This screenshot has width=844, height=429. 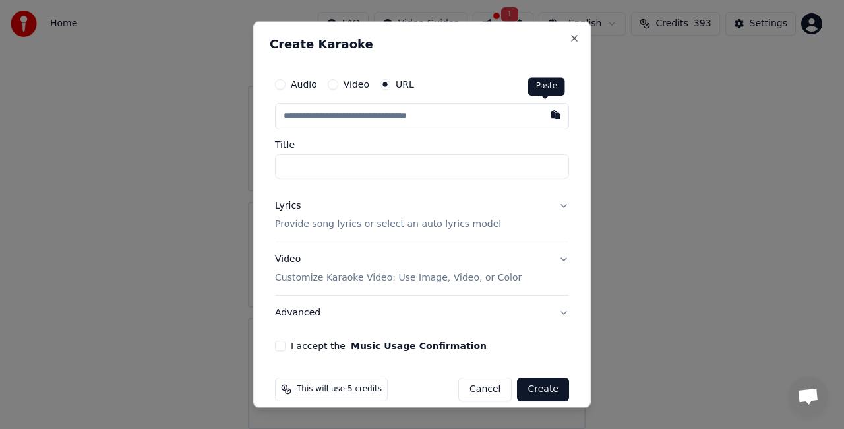 What do you see at coordinates (405, 84) in the screenshot?
I see `label: URL` at bounding box center [405, 84].